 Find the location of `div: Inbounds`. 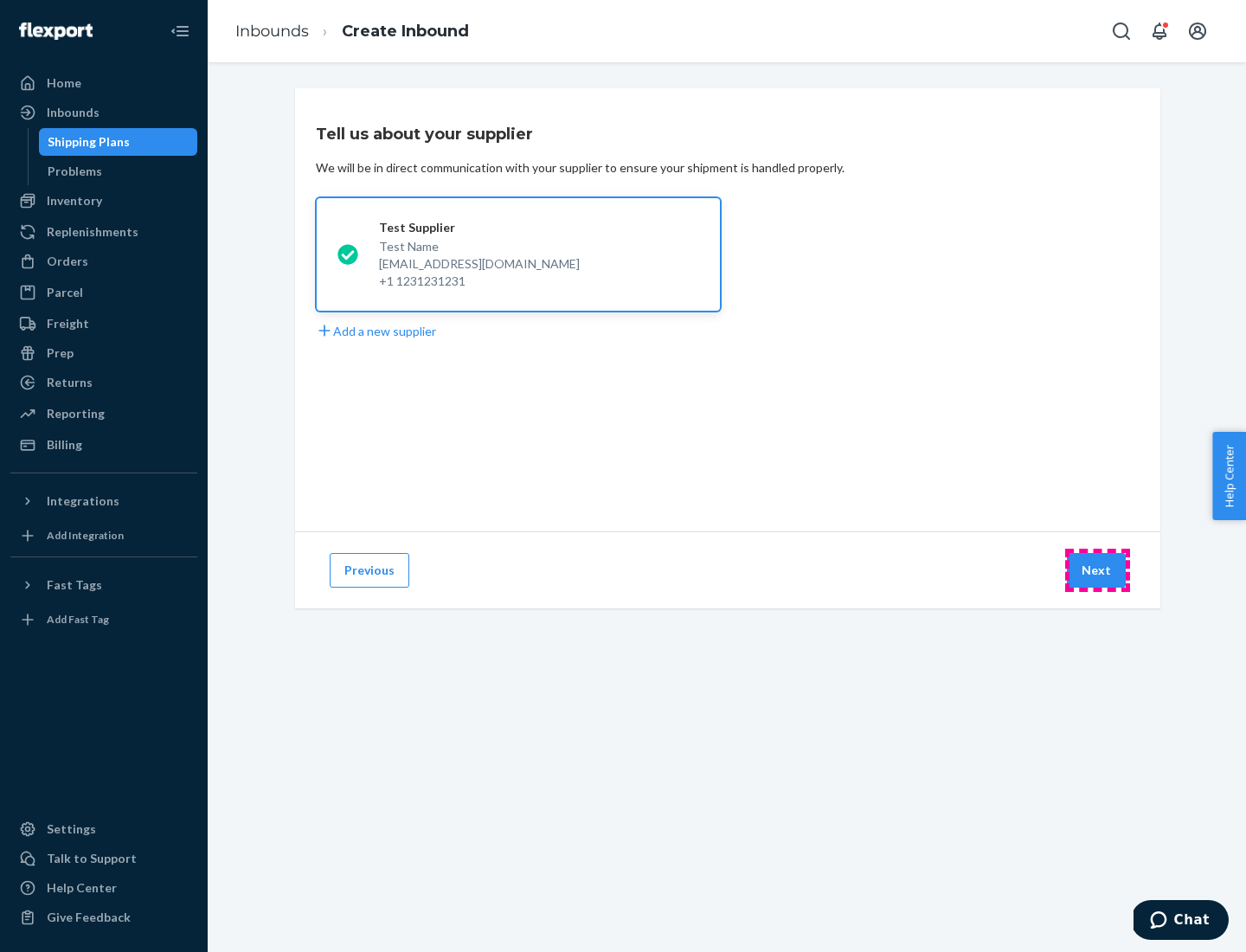

div: Inbounds is located at coordinates (72, 113).